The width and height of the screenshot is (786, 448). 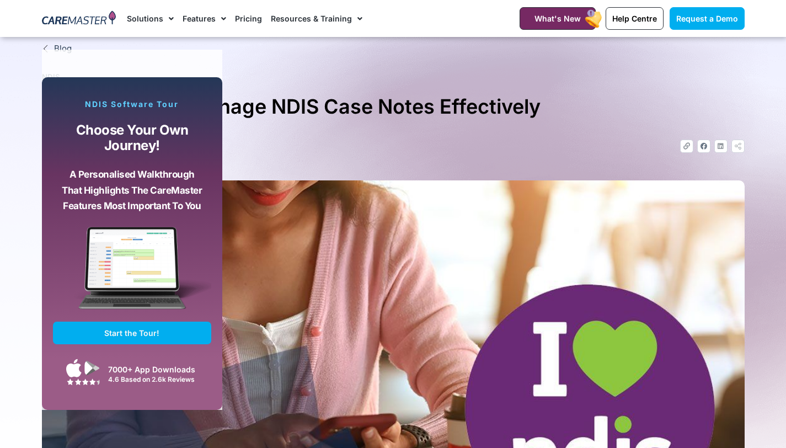 I want to click on a: Blog, so click(x=393, y=49).